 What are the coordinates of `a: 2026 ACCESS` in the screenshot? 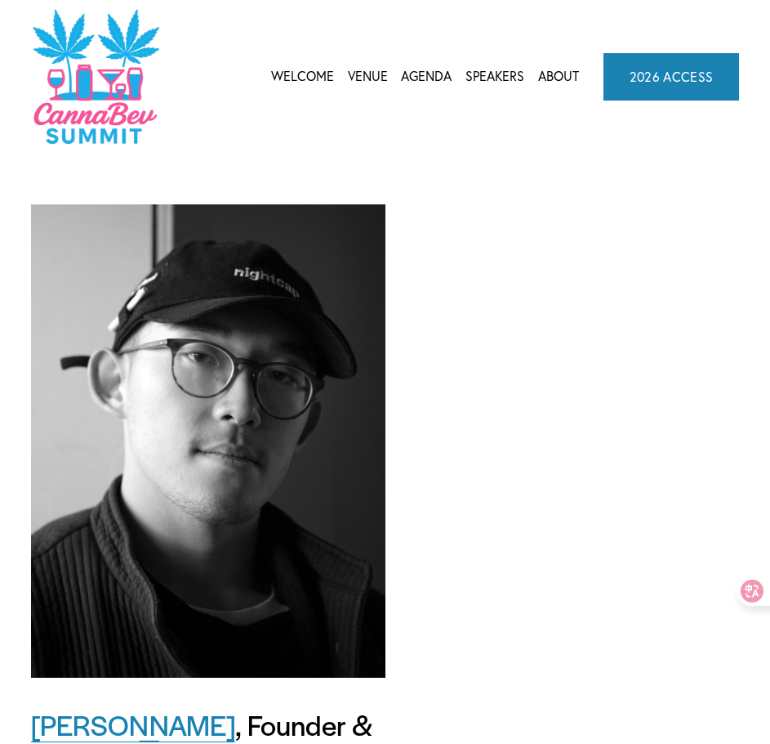 It's located at (672, 77).